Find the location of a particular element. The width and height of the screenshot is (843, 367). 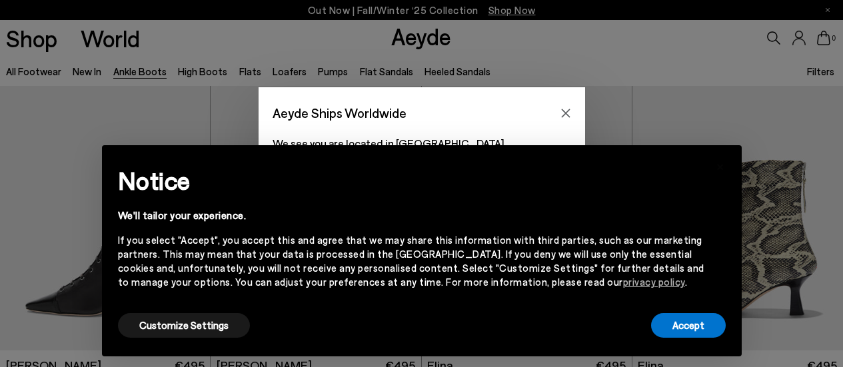

span: Aeyde Ships Worldwide is located at coordinates (339, 113).